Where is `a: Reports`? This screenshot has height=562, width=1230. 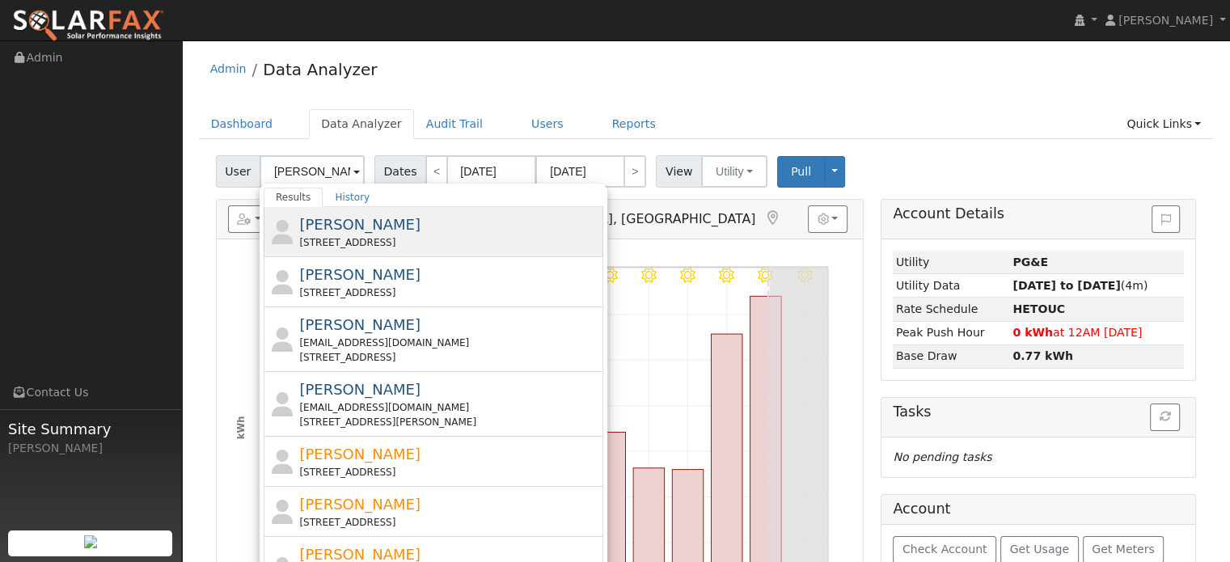
a: Reports is located at coordinates (634, 124).